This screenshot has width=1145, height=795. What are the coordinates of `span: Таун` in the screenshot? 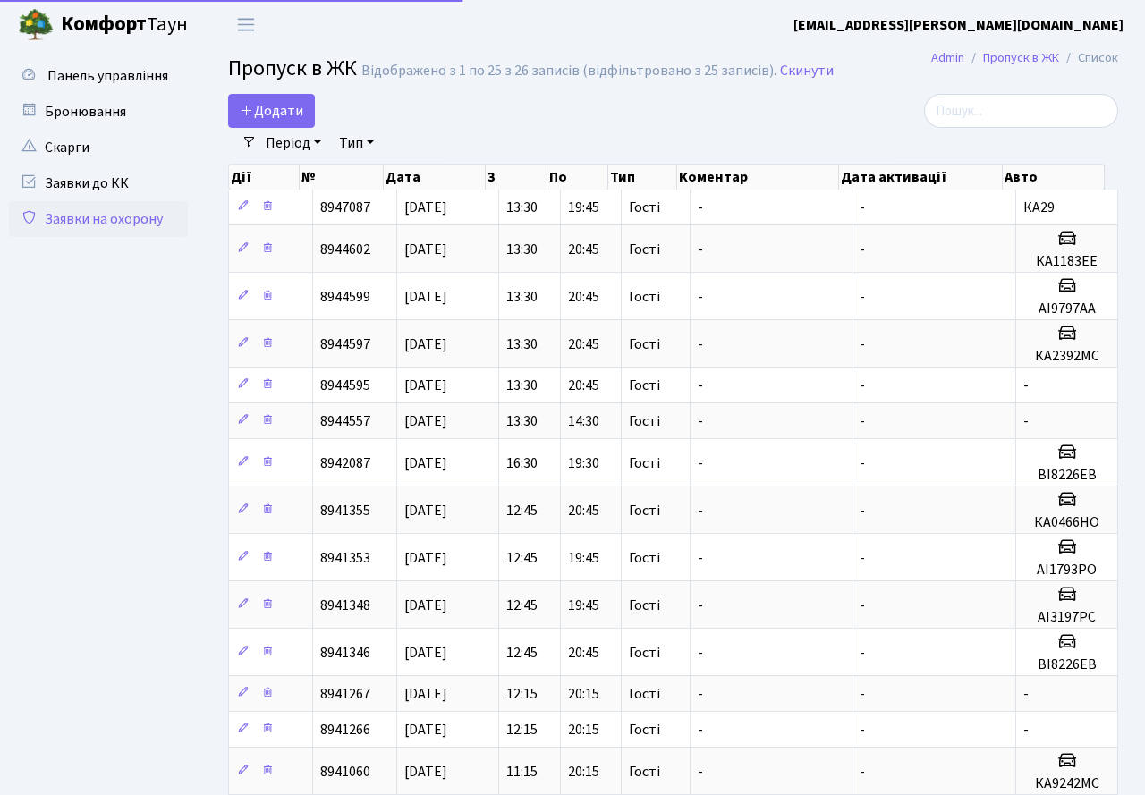 It's located at (124, 25).